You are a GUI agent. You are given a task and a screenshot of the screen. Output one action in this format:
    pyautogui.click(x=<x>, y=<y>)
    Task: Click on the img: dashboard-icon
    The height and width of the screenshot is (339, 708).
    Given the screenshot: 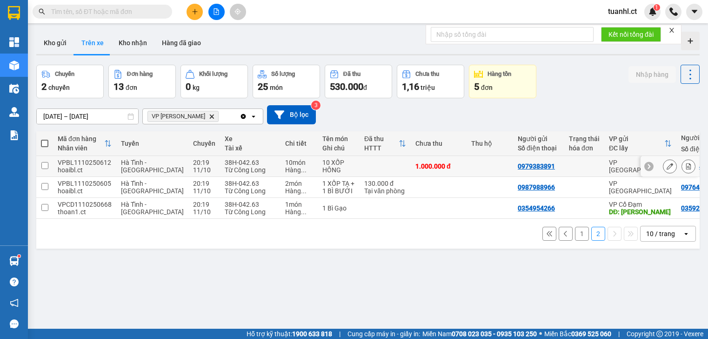 What is the action you would take?
    pyautogui.click(x=14, y=42)
    